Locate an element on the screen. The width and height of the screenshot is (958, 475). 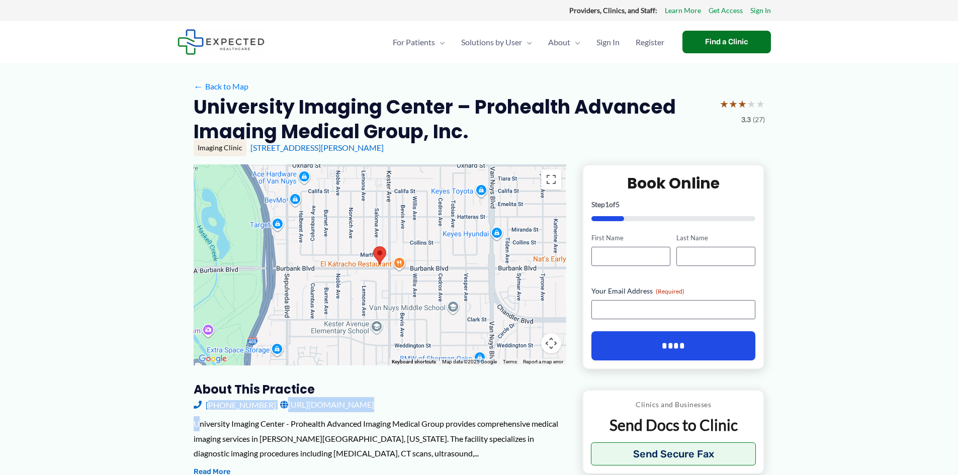
a: Open this area in Google Maps (opens a new window) is located at coordinates (213, 359).